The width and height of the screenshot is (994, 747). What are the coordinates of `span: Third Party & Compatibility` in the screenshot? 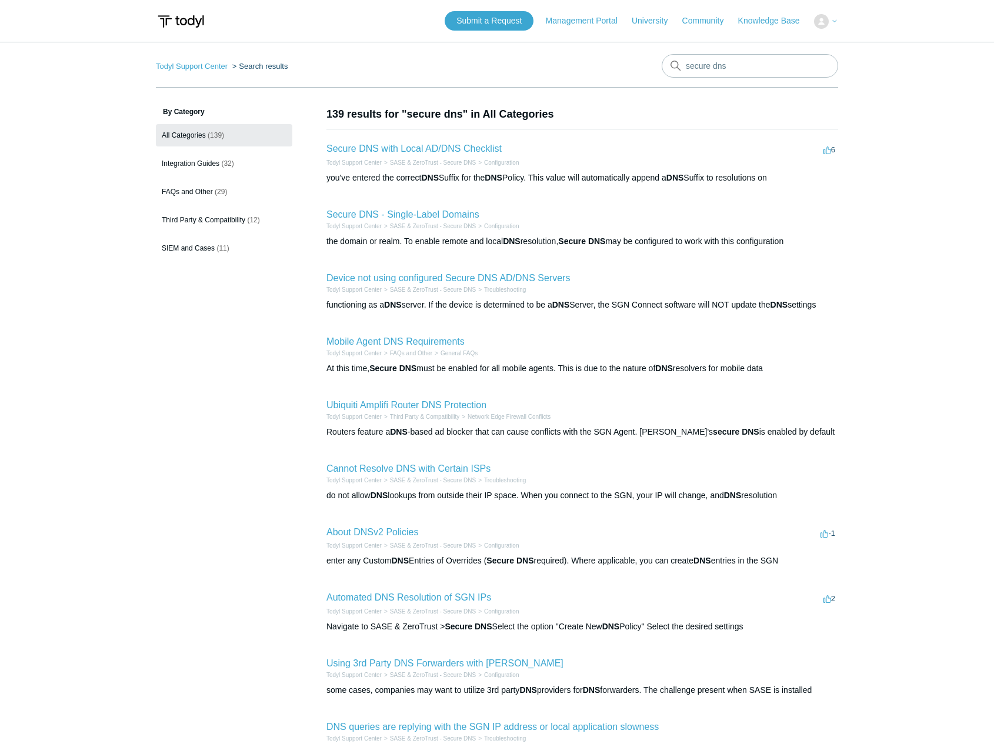 It's located at (203, 220).